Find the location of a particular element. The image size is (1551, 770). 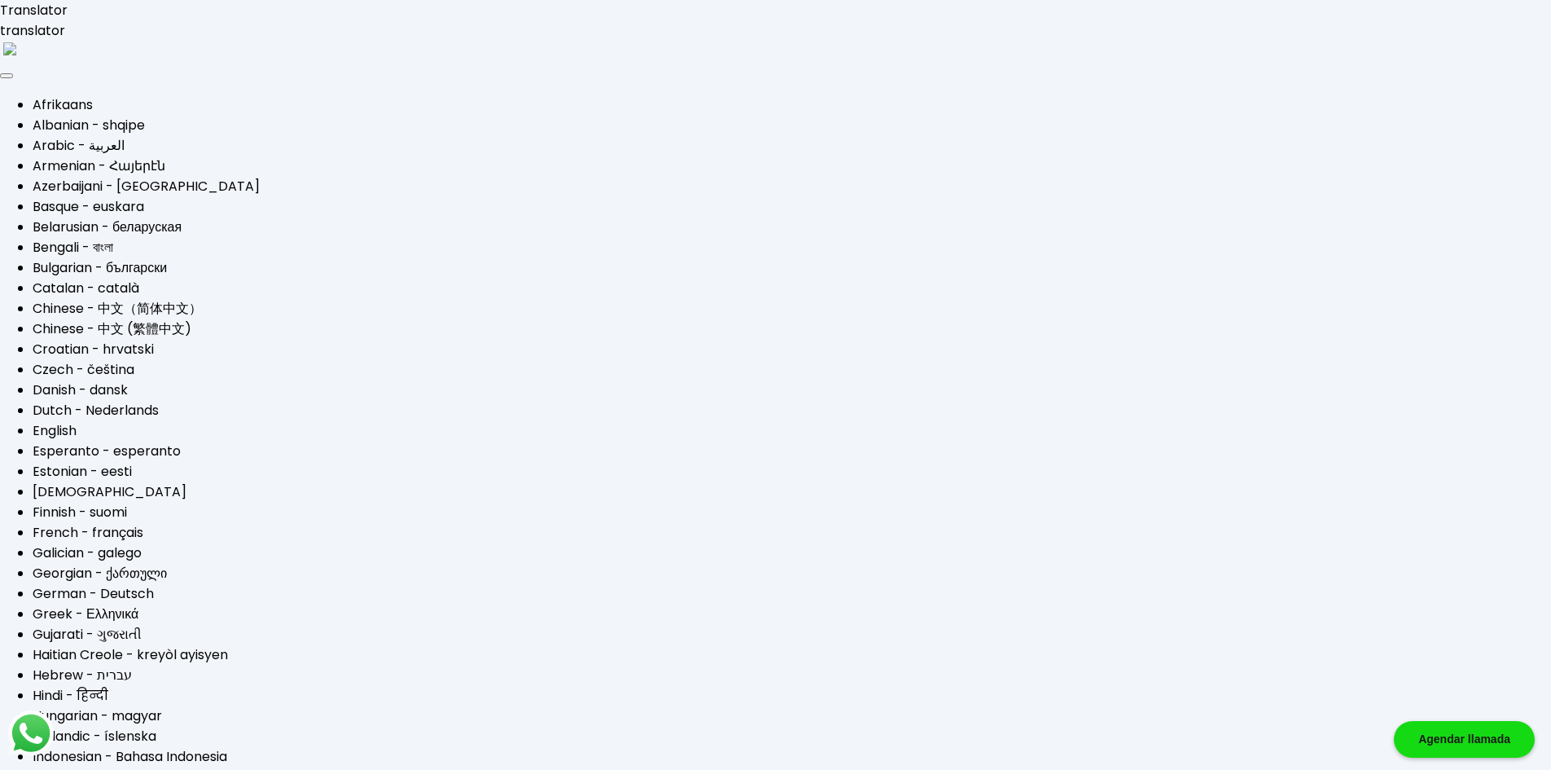

a: Estonian - eesti is located at coordinates (82, 471).